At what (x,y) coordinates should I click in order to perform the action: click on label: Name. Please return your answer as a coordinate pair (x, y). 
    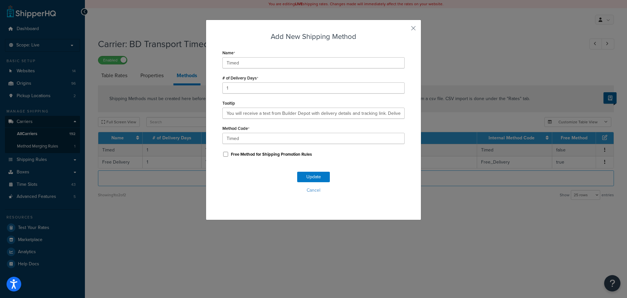
    Looking at the image, I should click on (229, 53).